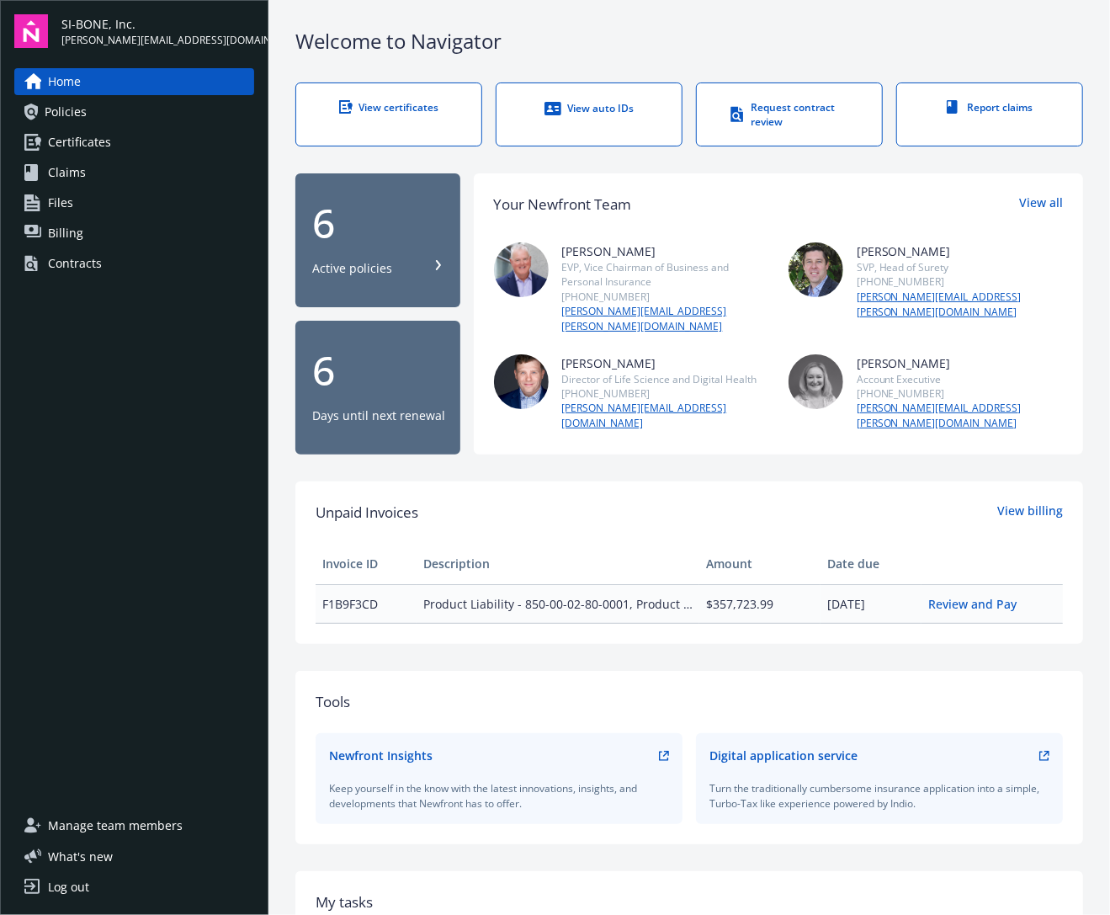 This screenshot has width=1110, height=915. I want to click on div: Welcome to Navigator, so click(690, 41).